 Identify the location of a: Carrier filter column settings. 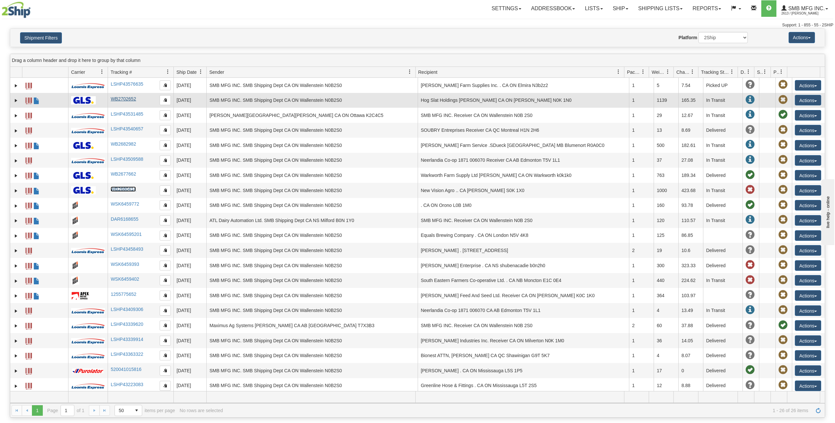
(102, 72).